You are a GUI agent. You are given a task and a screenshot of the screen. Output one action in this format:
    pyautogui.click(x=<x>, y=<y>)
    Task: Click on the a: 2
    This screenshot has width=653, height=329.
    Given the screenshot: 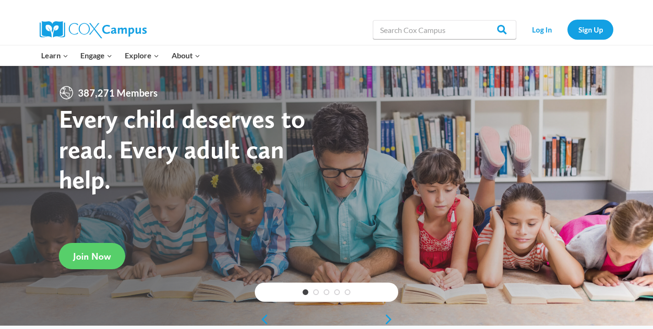 What is the action you would take?
    pyautogui.click(x=316, y=292)
    